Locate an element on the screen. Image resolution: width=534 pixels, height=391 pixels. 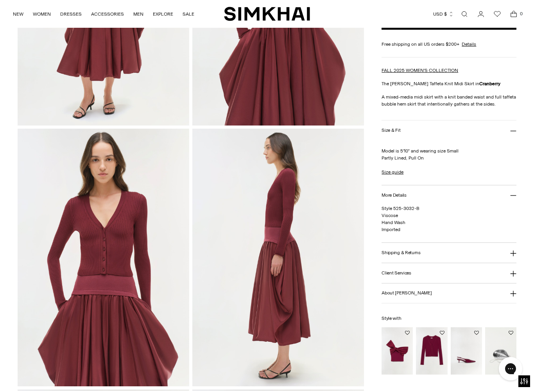
p: A mixed-media midi skirt with a knit banded waist and full taffeta bubble hem skirt that intentio... is located at coordinates (449, 101).